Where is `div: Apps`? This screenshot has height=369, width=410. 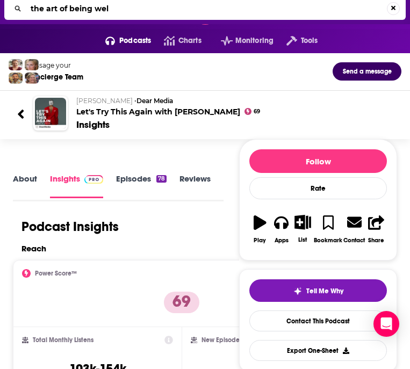
div: Apps is located at coordinates (282, 240).